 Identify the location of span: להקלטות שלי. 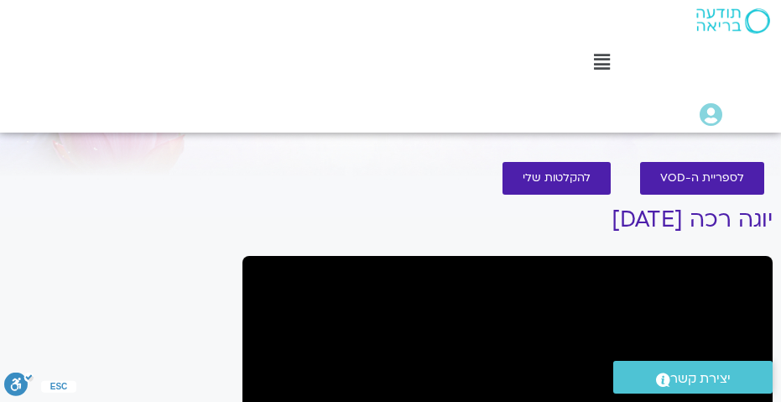
(556, 178).